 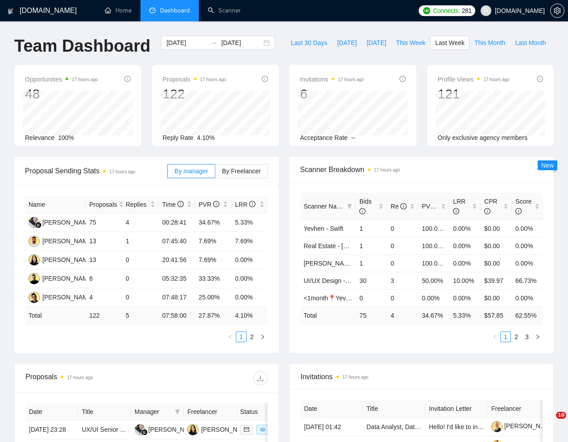 I want to click on td: 100.00%, so click(x=434, y=228).